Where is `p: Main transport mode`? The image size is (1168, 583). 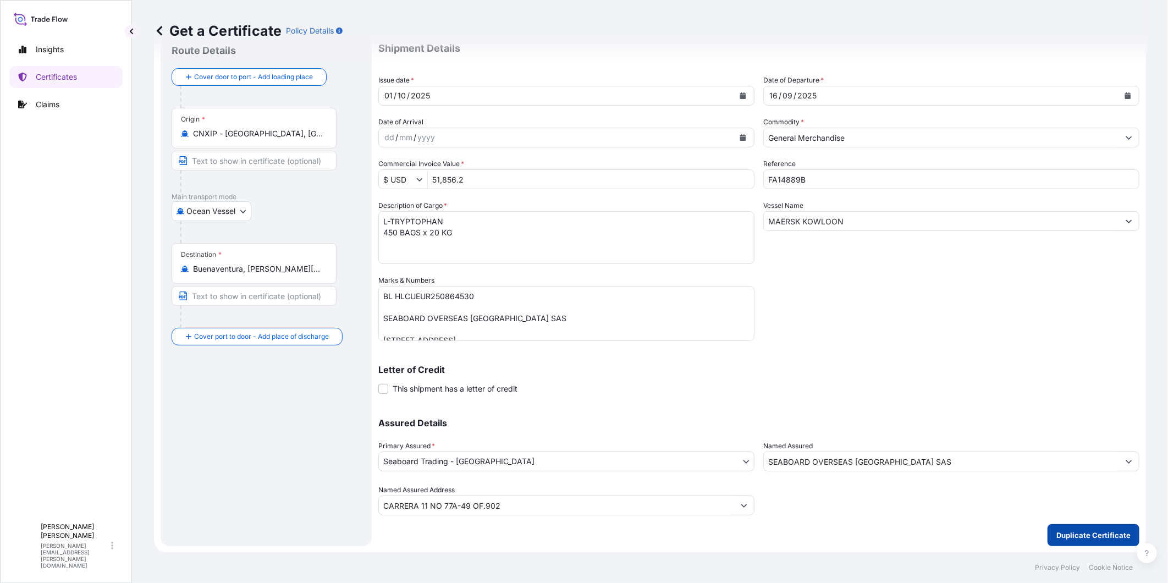 p: Main transport mode is located at coordinates (266, 197).